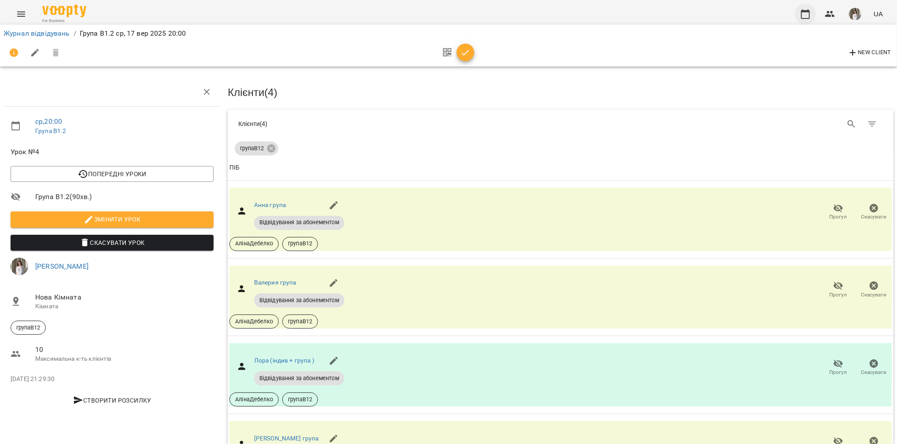 The image size is (897, 444). Describe the element at coordinates (851, 124) in the screenshot. I see `button: Search` at that location.